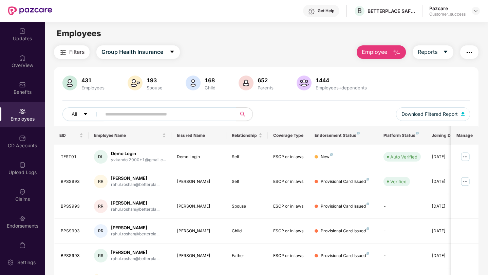  I want to click on img: New Pazcare Logo, so click(30, 11).